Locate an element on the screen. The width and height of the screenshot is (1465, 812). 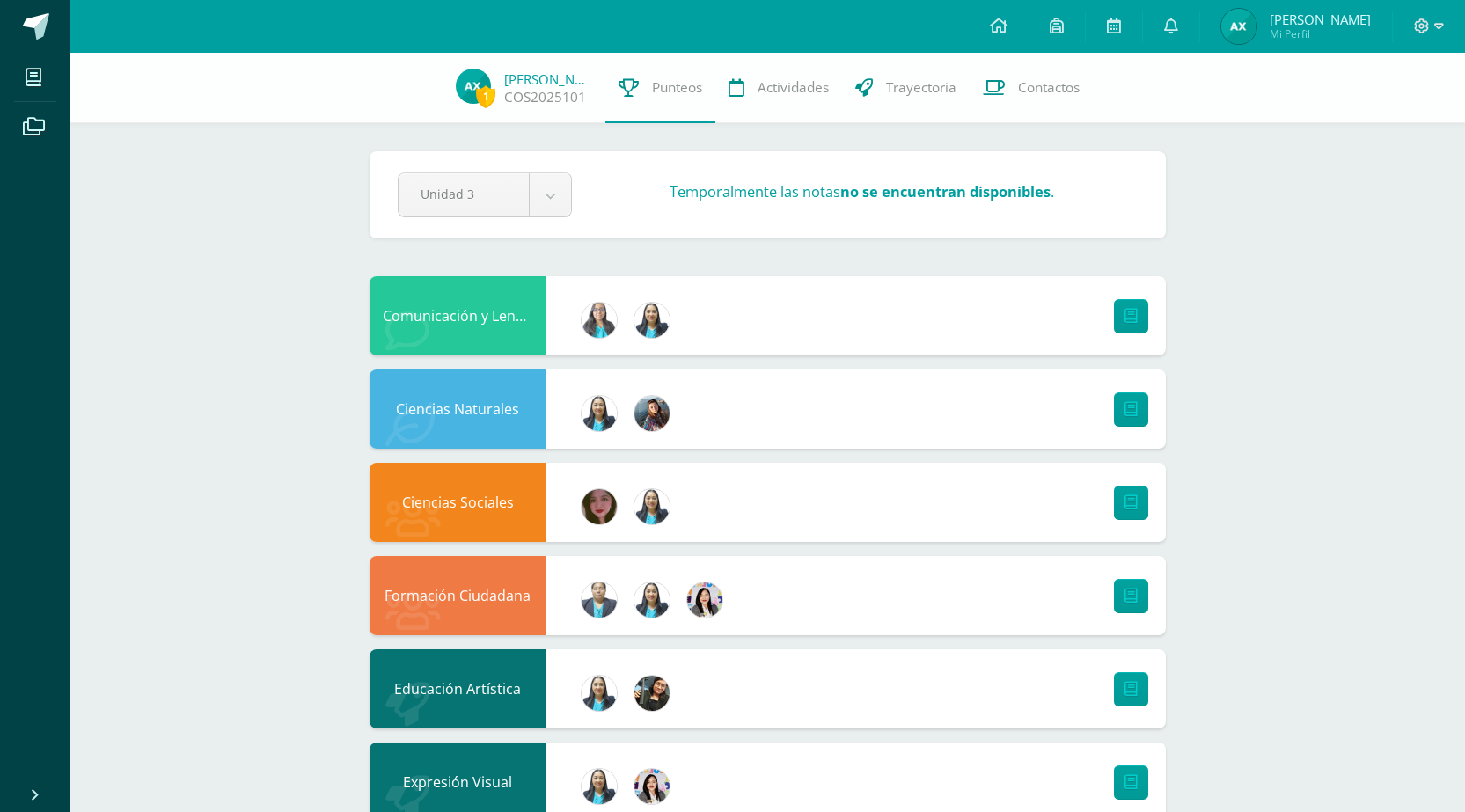
div: Ciencias Naturales is located at coordinates (457, 409).